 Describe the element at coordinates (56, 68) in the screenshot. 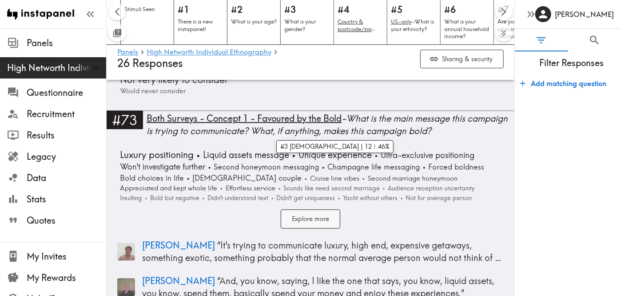

I see `span: High Networth Individual Ethnography` at that location.